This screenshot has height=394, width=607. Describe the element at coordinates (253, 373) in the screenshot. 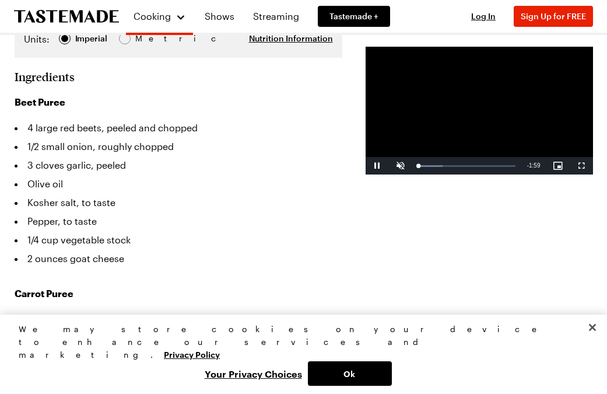

I see `button: Your Privacy Choices` at that location.